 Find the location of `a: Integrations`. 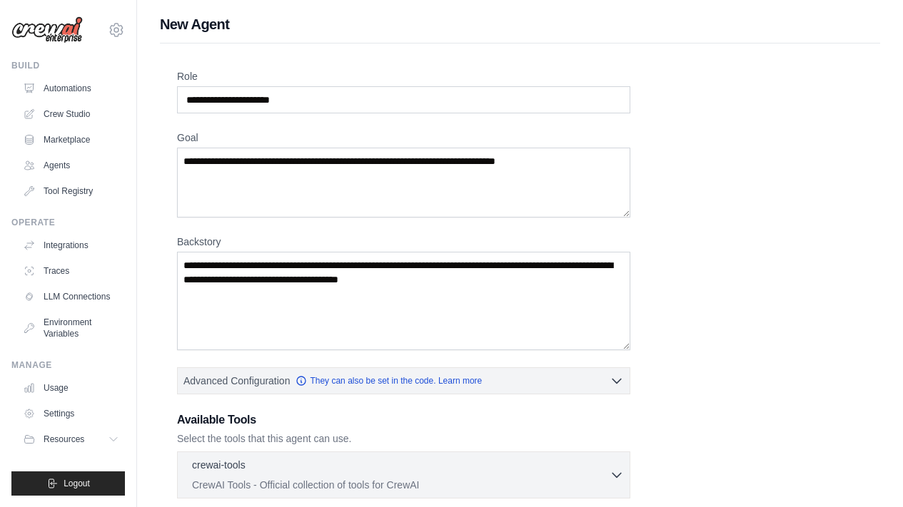

a: Integrations is located at coordinates (71, 245).